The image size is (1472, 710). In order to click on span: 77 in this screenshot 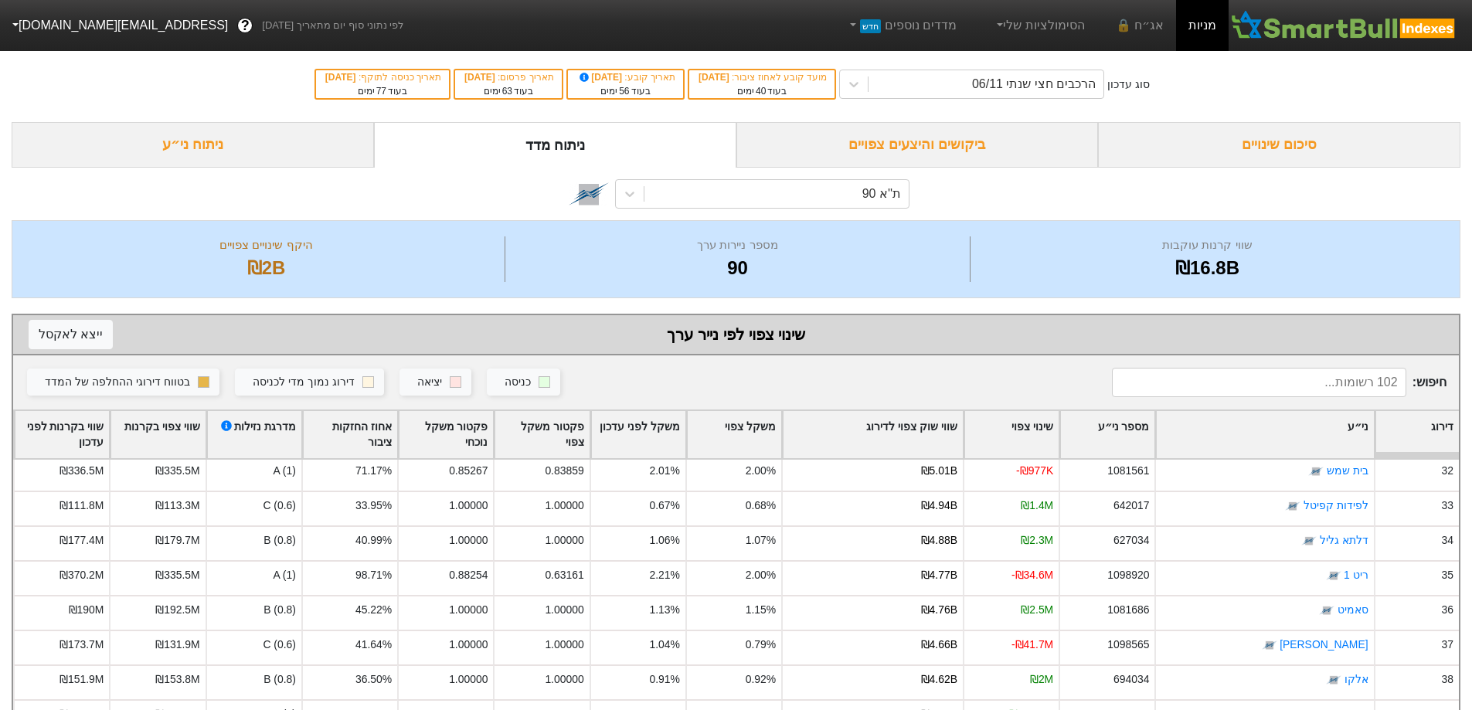, I will do `click(381, 91)`.